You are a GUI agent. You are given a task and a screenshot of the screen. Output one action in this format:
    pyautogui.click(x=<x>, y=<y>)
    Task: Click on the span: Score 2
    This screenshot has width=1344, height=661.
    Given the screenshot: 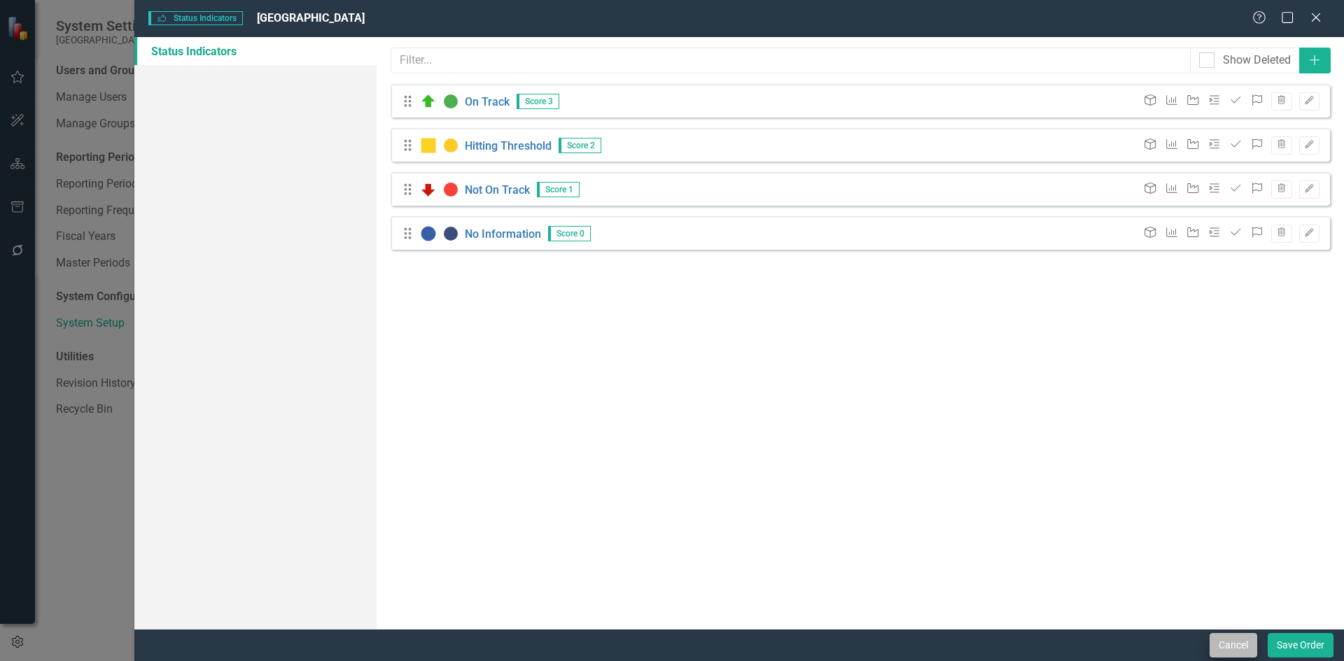 What is the action you would take?
    pyautogui.click(x=580, y=146)
    